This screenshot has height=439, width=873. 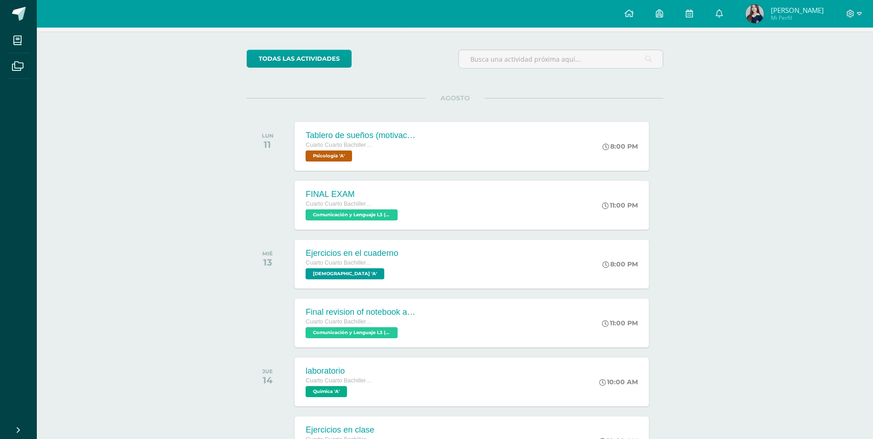 I want to click on input: Busca una actividad próxima aquí..., so click(x=560, y=59).